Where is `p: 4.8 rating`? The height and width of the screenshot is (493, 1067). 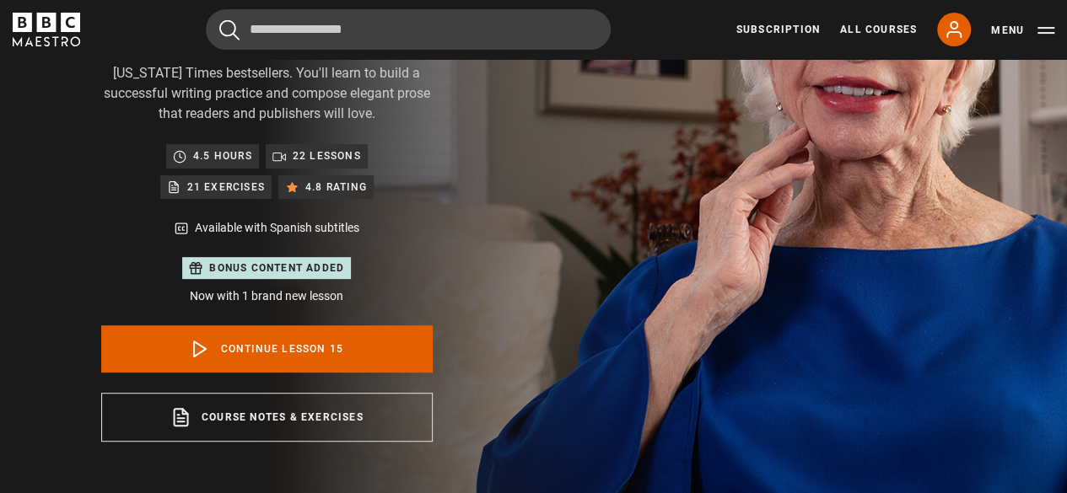
p: 4.8 rating is located at coordinates (336, 187).